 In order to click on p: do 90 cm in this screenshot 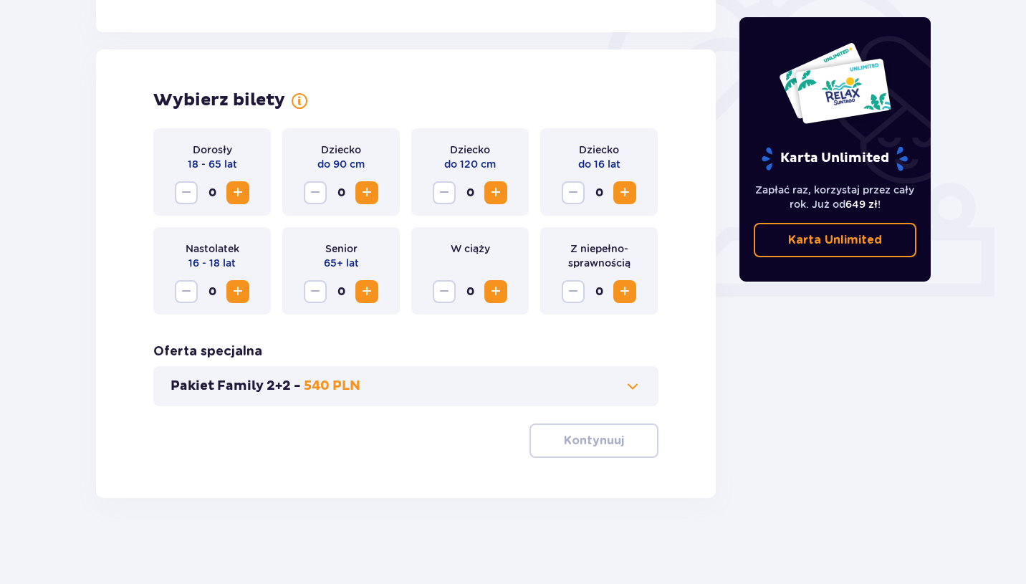, I will do `click(341, 164)`.